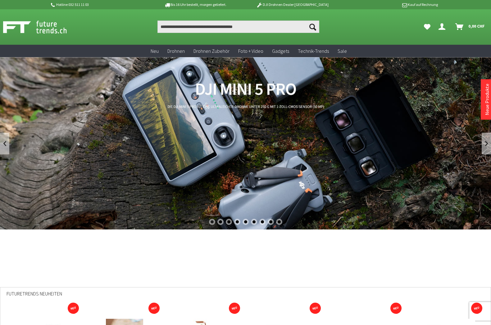 The image size is (491, 325). I want to click on a: Drohnen Zubehör, so click(211, 51).